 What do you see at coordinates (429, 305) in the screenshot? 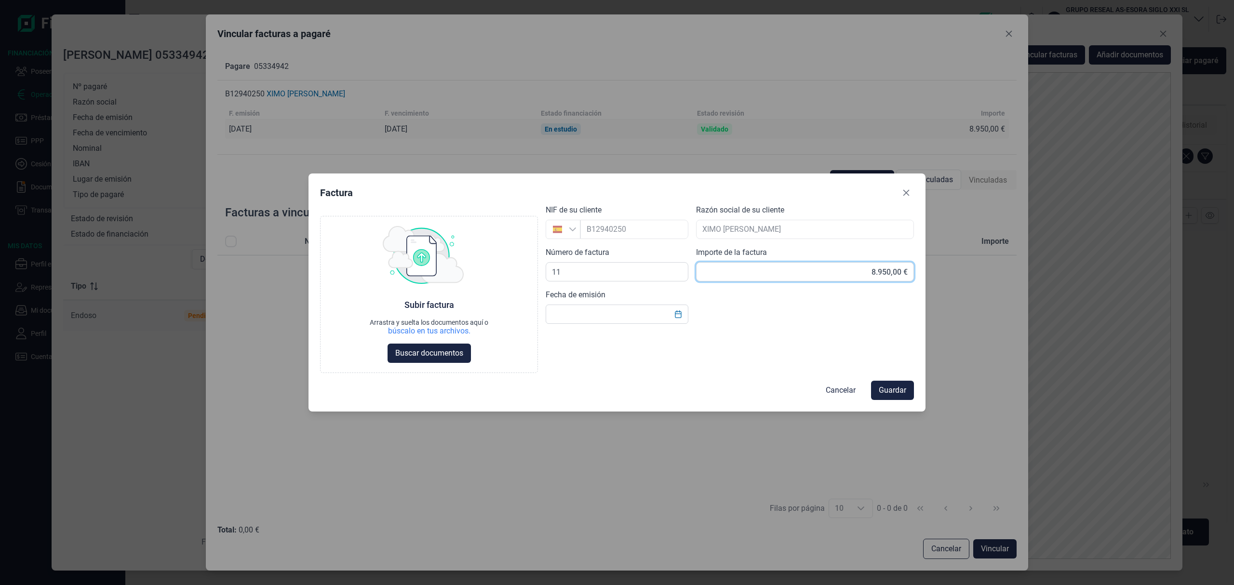
I see `div: Subir factura` at bounding box center [429, 305].